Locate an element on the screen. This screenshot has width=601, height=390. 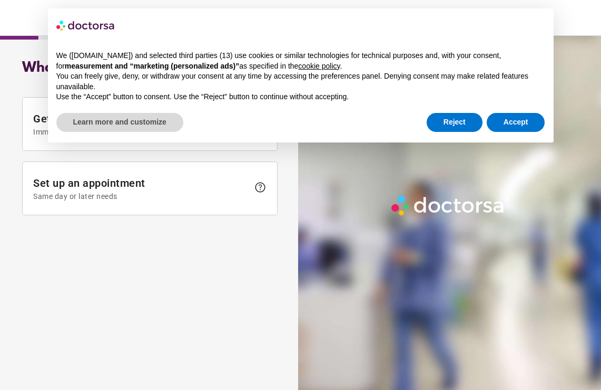
button: Accept is located at coordinates (516, 122).